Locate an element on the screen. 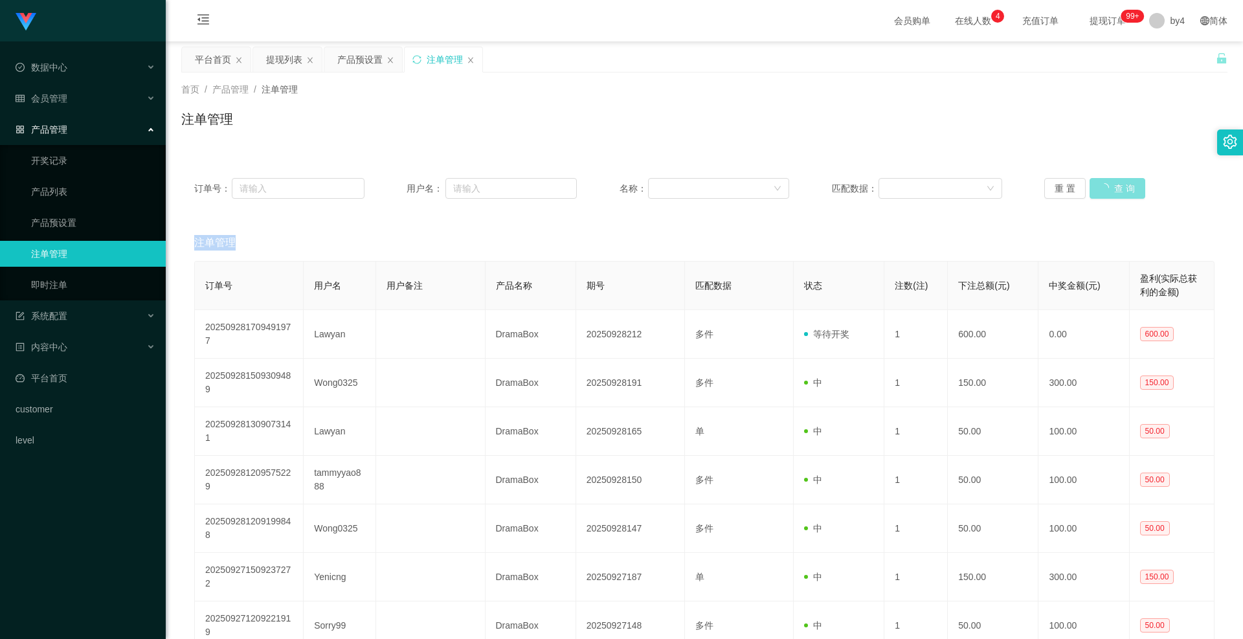 The width and height of the screenshot is (1243, 639). a: customer is located at coordinates (85, 409).